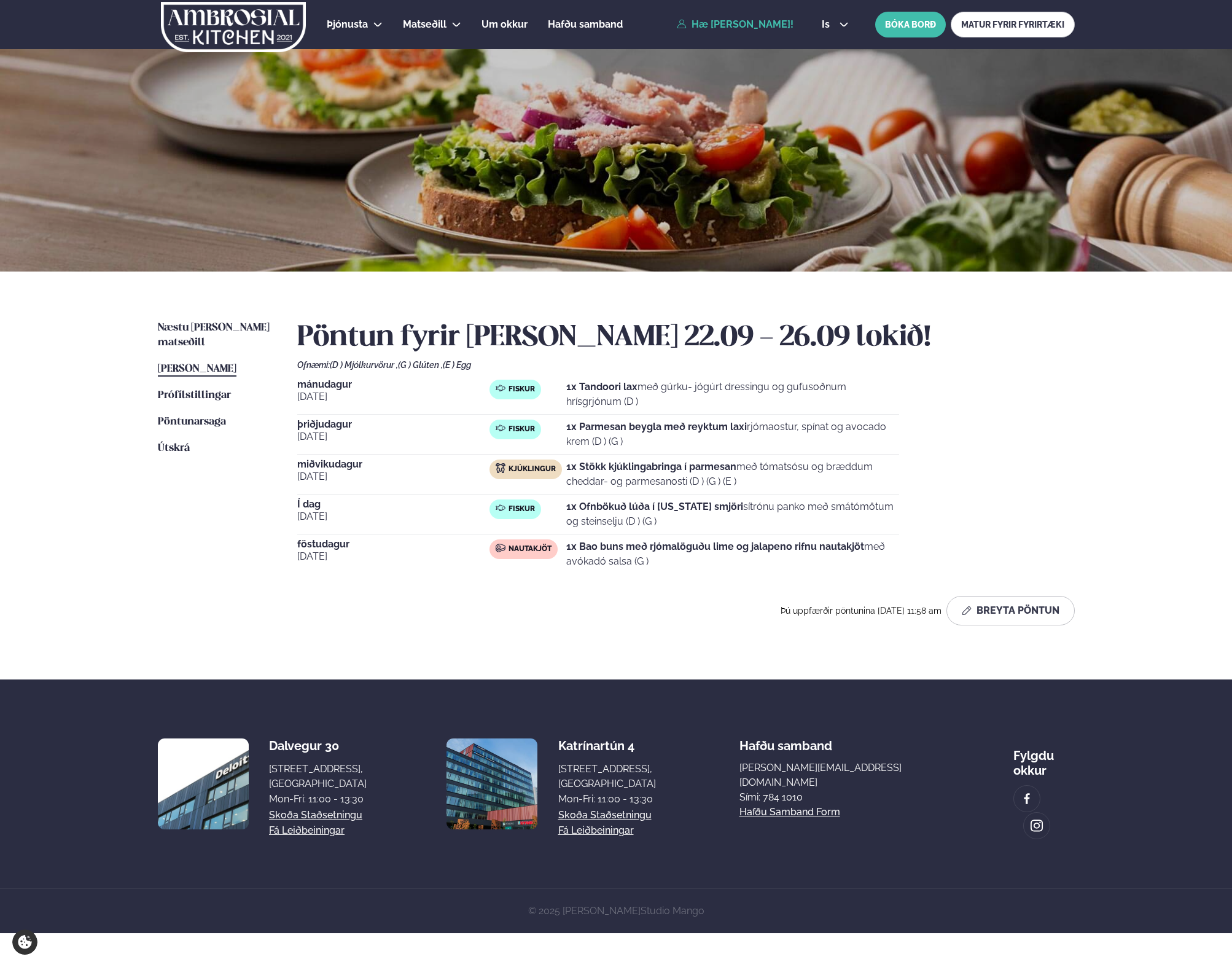 This screenshot has width=1232, height=967. Describe the element at coordinates (686, 365) in the screenshot. I see `div: Ofnæmi:` at that location.